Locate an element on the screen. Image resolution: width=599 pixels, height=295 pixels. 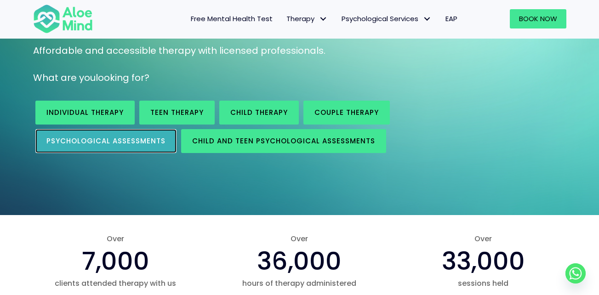
span: 36,000 is located at coordinates (299, 261).